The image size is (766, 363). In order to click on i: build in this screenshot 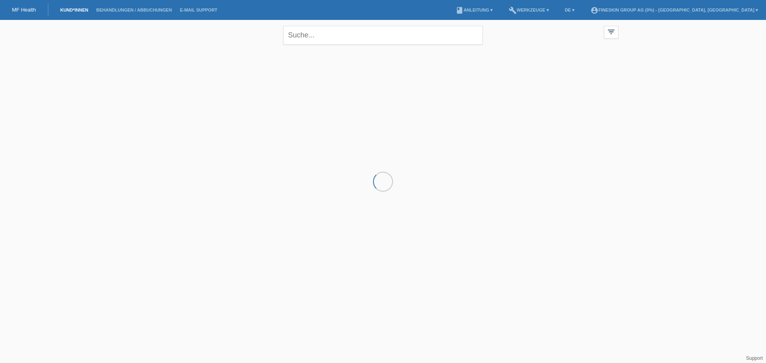, I will do `click(513, 10)`.